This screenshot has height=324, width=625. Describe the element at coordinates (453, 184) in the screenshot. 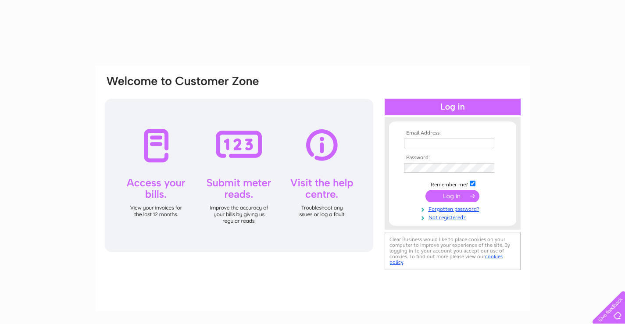

I see `td: Remember me?` at that location.